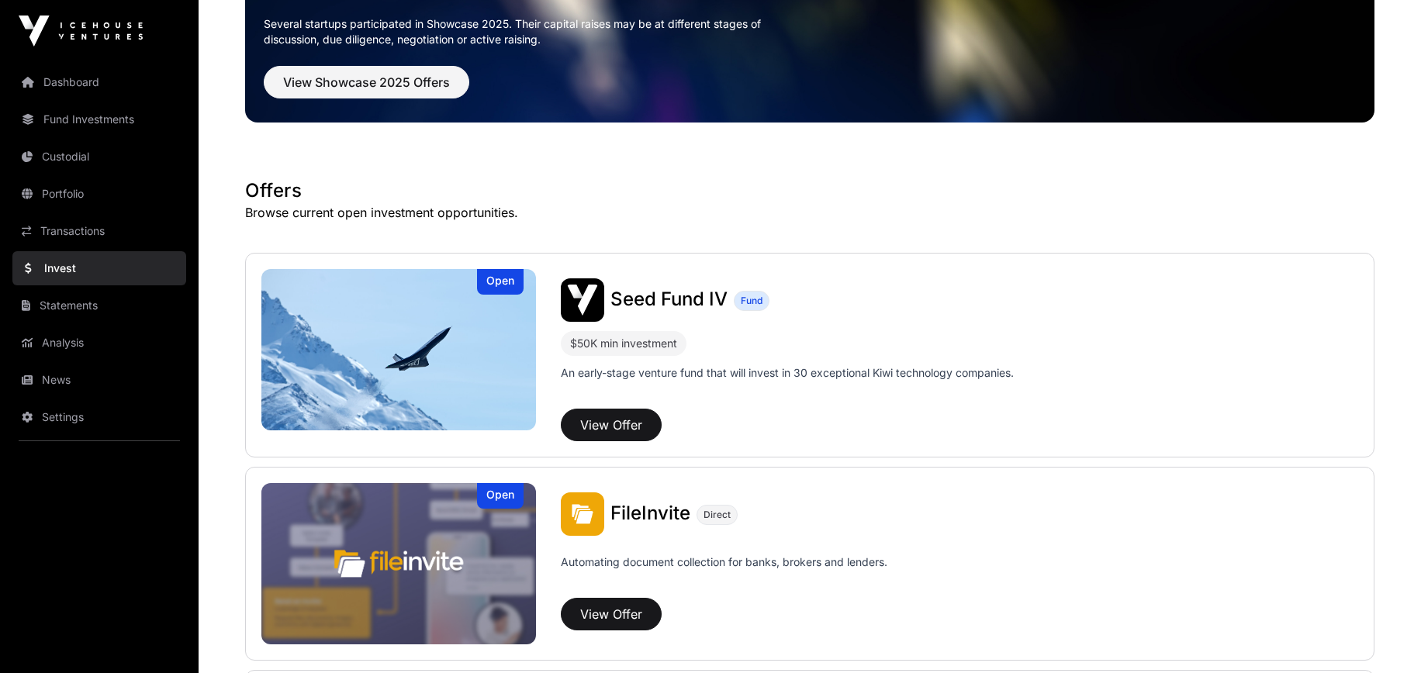  I want to click on p: An early-stage venture fund that will invest in 30 exceptional Kiwi technology companies., so click(787, 373).